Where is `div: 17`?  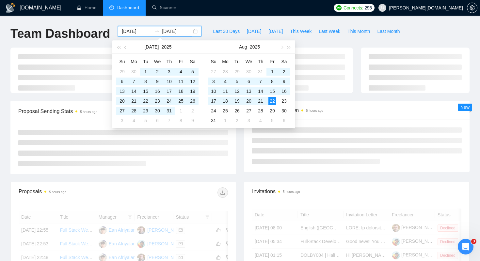 div: 17 is located at coordinates (213, 101).